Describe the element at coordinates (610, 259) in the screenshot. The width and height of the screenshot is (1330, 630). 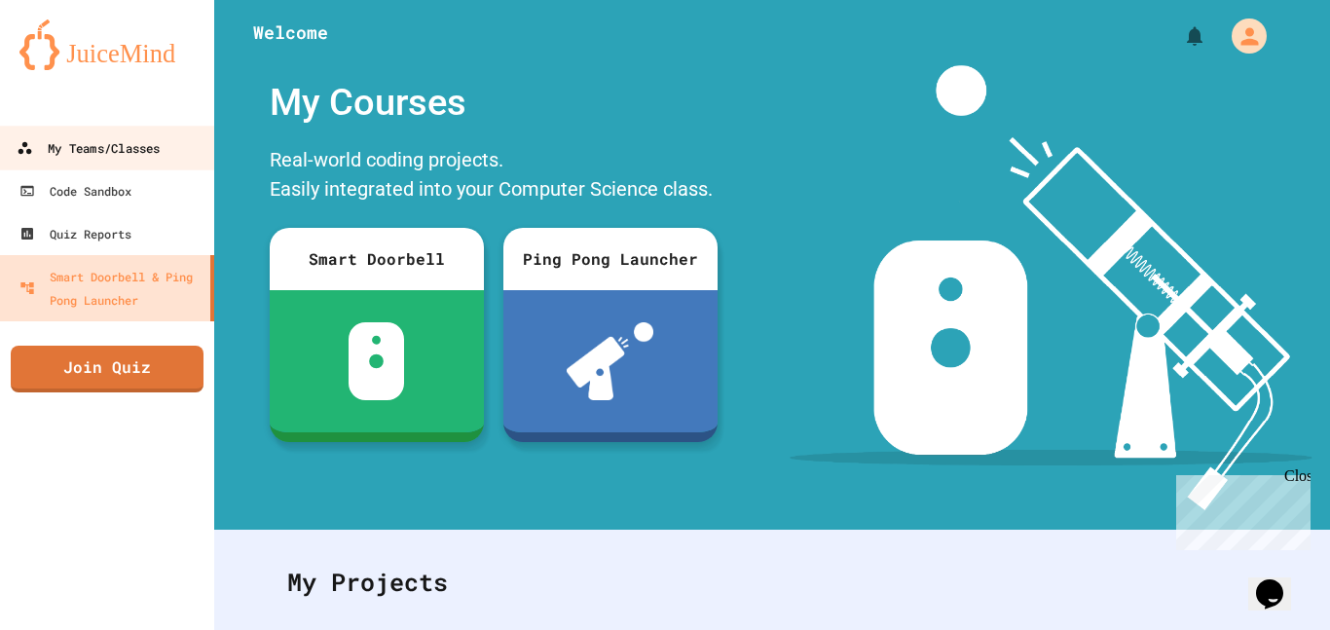
I see `div: Ping Pong Launcher` at that location.